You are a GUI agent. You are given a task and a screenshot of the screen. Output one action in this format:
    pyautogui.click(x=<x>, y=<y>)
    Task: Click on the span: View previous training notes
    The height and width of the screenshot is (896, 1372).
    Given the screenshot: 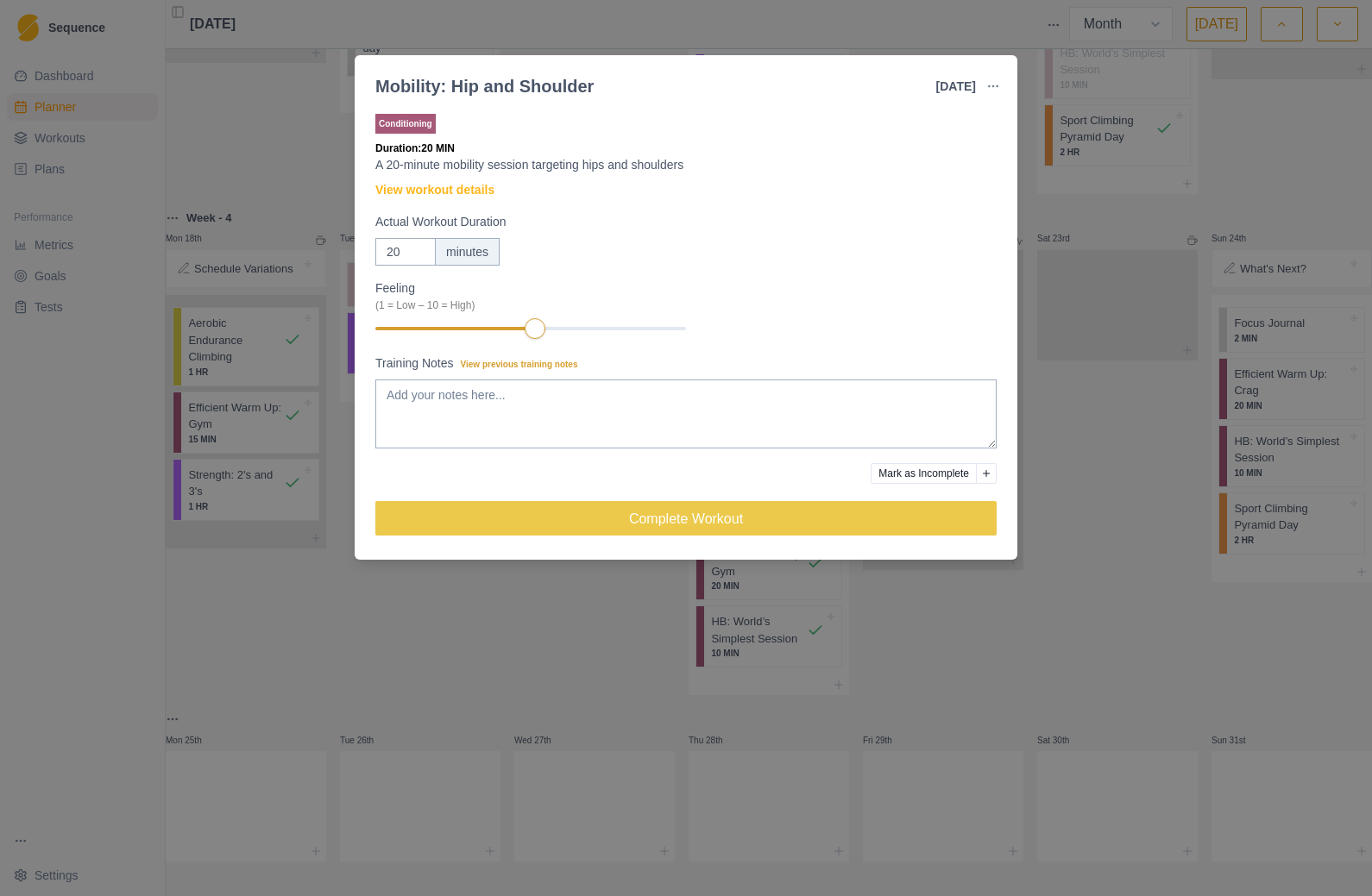 What is the action you would take?
    pyautogui.click(x=520, y=364)
    